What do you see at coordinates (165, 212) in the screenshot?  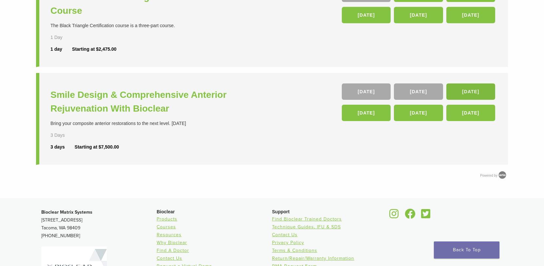 I see `span: Bioclear` at bounding box center [165, 212].